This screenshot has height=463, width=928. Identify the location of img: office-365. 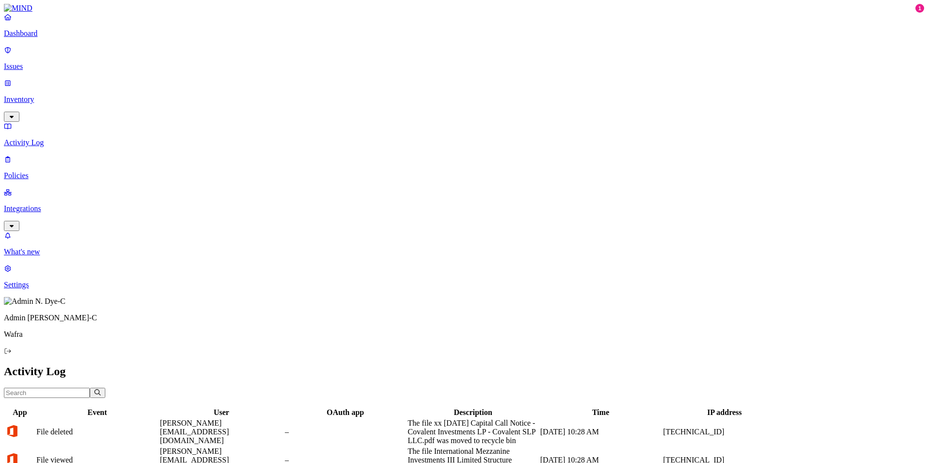
(12, 431).